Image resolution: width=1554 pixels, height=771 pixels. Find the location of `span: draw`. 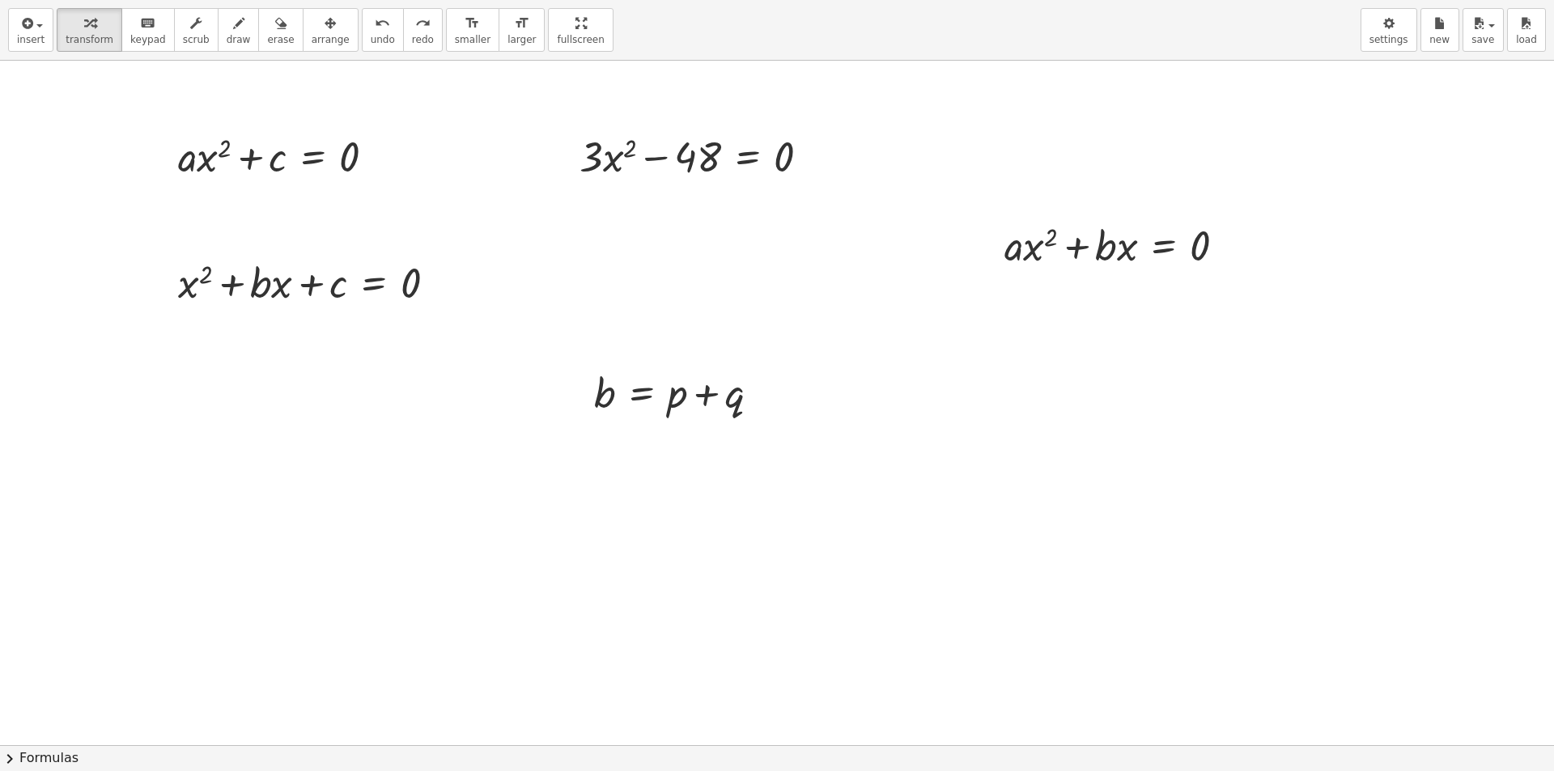

span: draw is located at coordinates (239, 40).